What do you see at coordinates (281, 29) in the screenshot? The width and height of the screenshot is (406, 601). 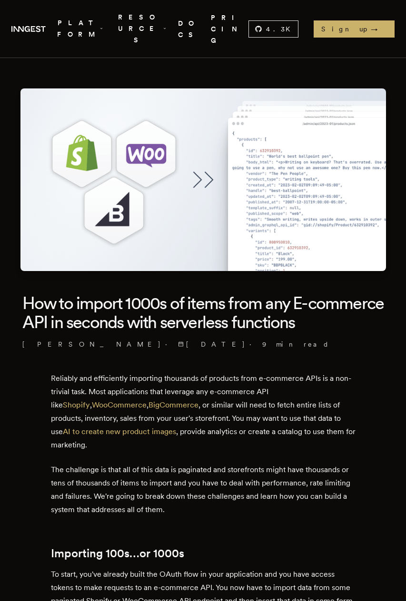 I see `span: 4.3 K` at bounding box center [281, 29].